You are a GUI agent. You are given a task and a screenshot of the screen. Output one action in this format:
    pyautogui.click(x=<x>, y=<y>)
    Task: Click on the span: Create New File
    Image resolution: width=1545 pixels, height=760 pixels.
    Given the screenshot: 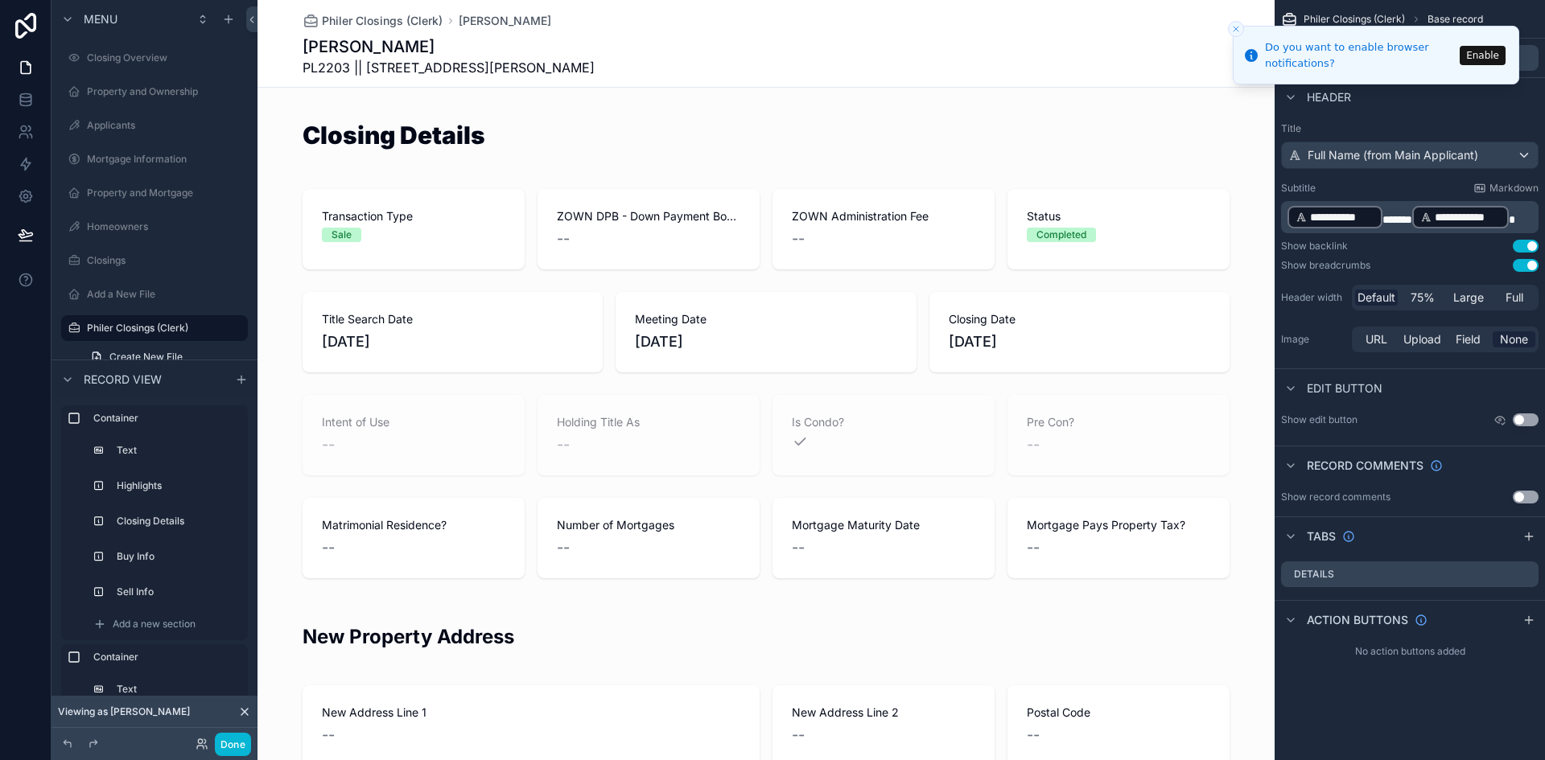 What is the action you would take?
    pyautogui.click(x=146, y=357)
    